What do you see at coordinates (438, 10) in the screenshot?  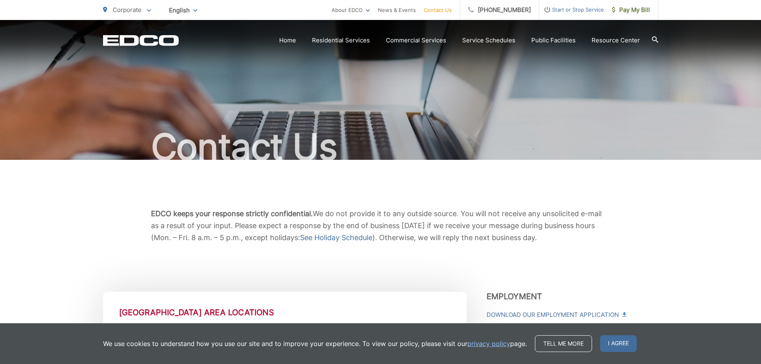 I see `a: Contact Us` at bounding box center [438, 10].